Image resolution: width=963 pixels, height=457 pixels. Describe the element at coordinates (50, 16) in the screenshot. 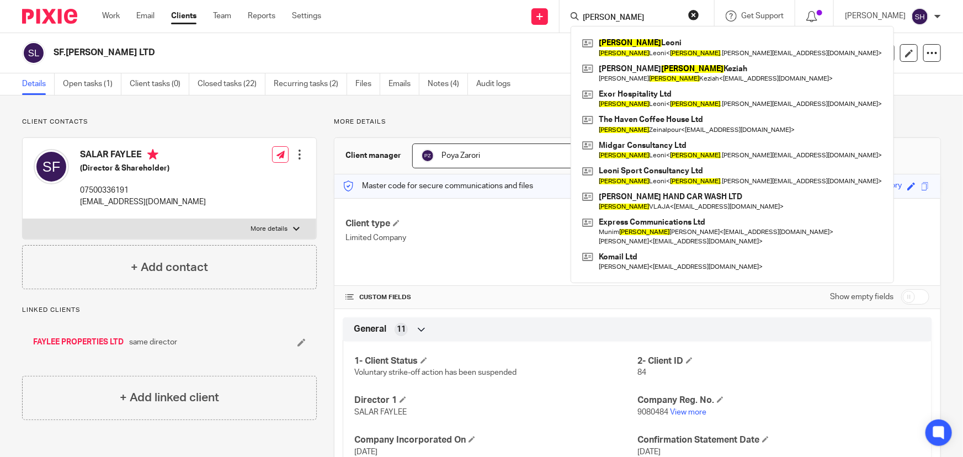

I see `img: Pixie` at that location.